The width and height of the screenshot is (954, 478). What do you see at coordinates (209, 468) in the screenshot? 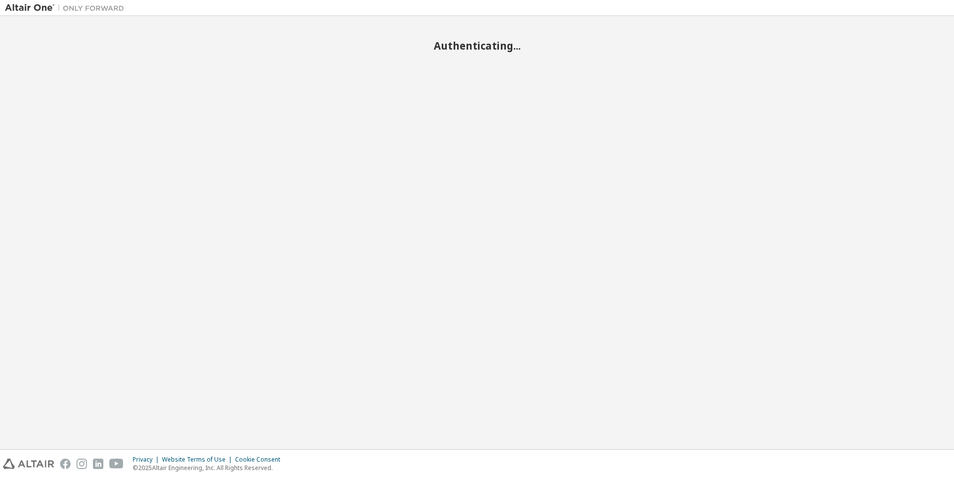
I see `p: © 2025 Altair Engineering, Inc. All Rights Reserved.` at bounding box center [209, 468].